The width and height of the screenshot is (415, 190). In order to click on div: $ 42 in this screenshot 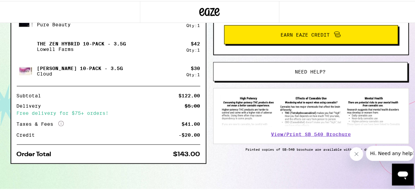, I will do `click(196, 43)`.